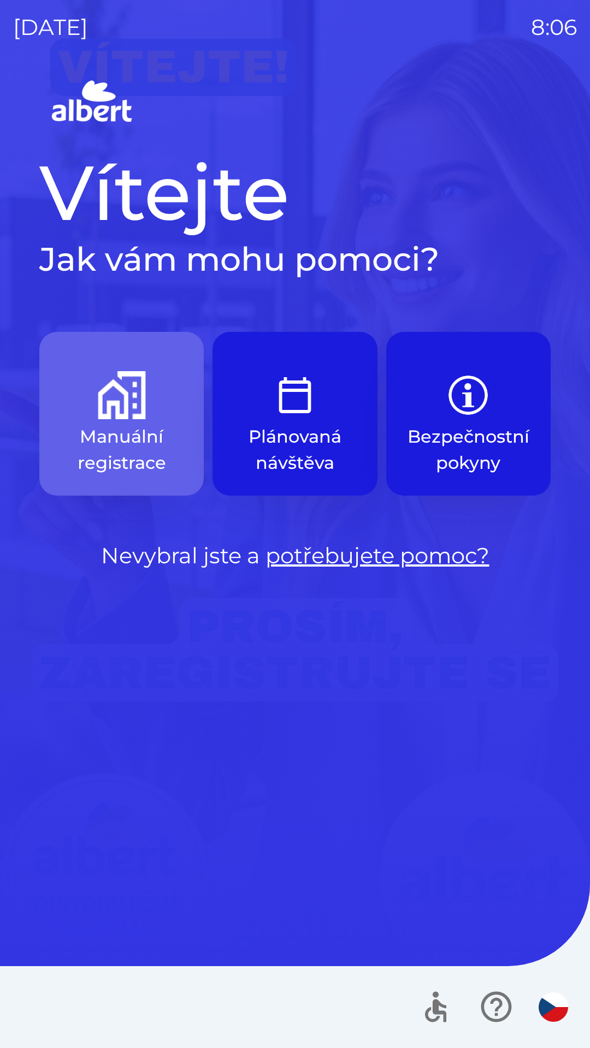 The image size is (590, 1048). I want to click on img: Logo, so click(295, 103).